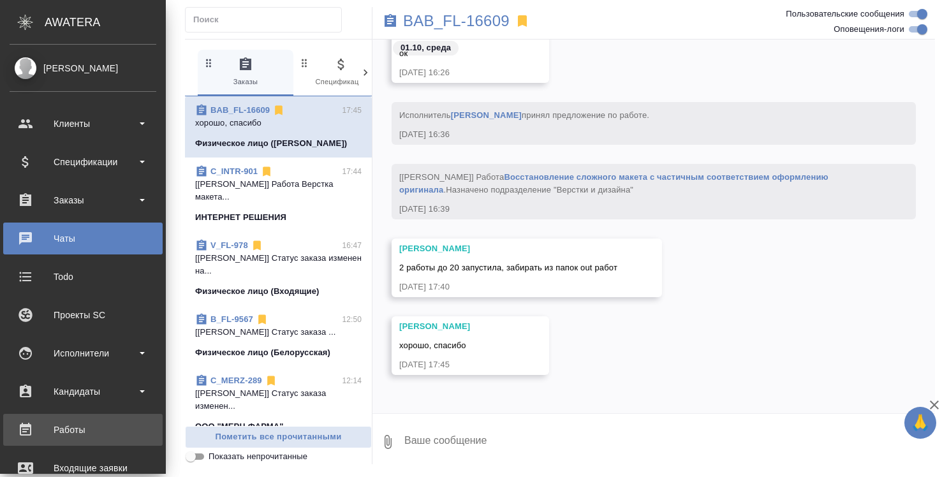  Describe the element at coordinates (278, 437) in the screenshot. I see `button: Пометить все прочитанными` at that location.